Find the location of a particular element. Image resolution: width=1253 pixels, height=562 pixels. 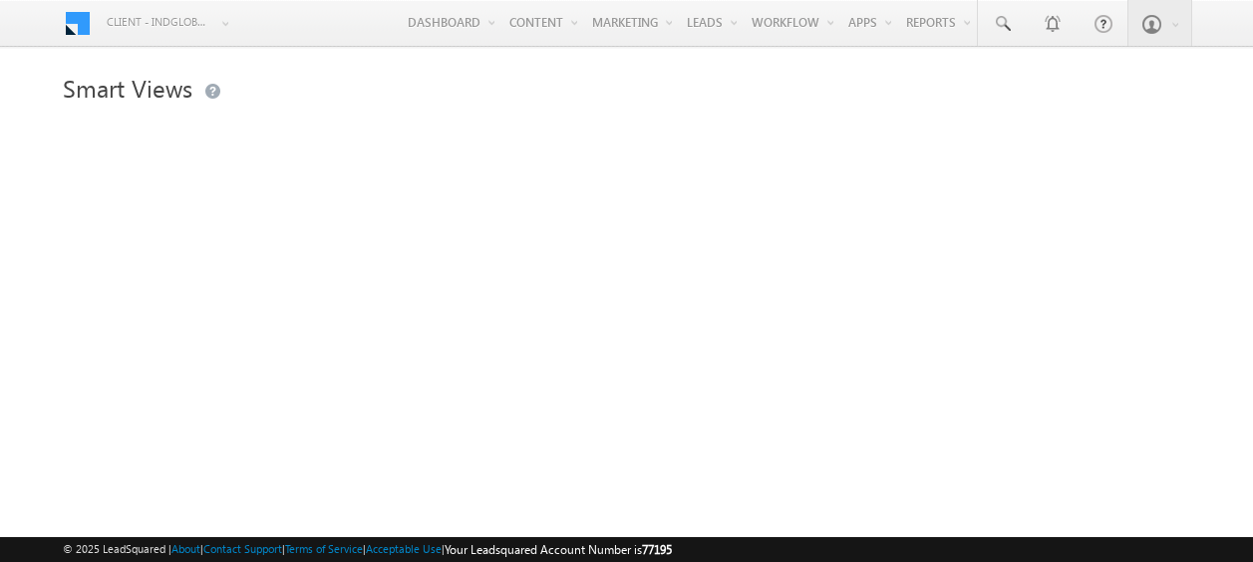

span: © 2025 LeadSquared | | | | | is located at coordinates (367, 549).